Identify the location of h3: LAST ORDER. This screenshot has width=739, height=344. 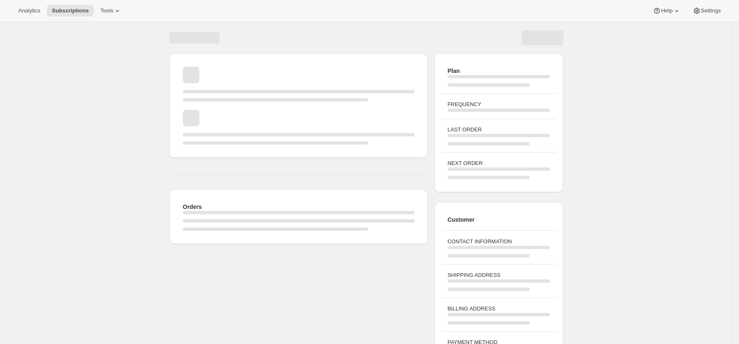
(498, 130).